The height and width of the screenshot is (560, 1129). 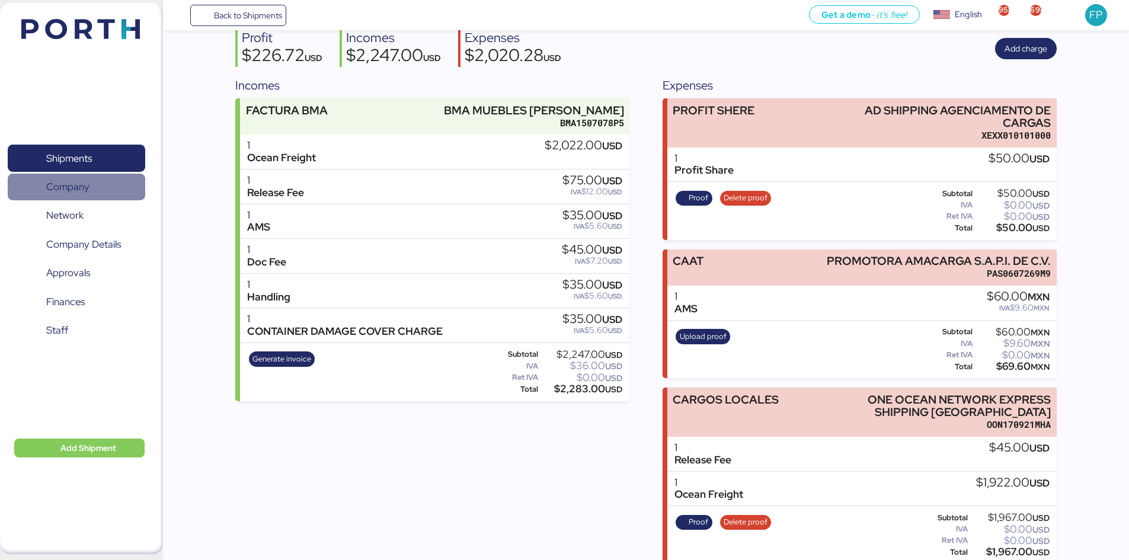 I want to click on button: Generate invoice, so click(x=282, y=359).